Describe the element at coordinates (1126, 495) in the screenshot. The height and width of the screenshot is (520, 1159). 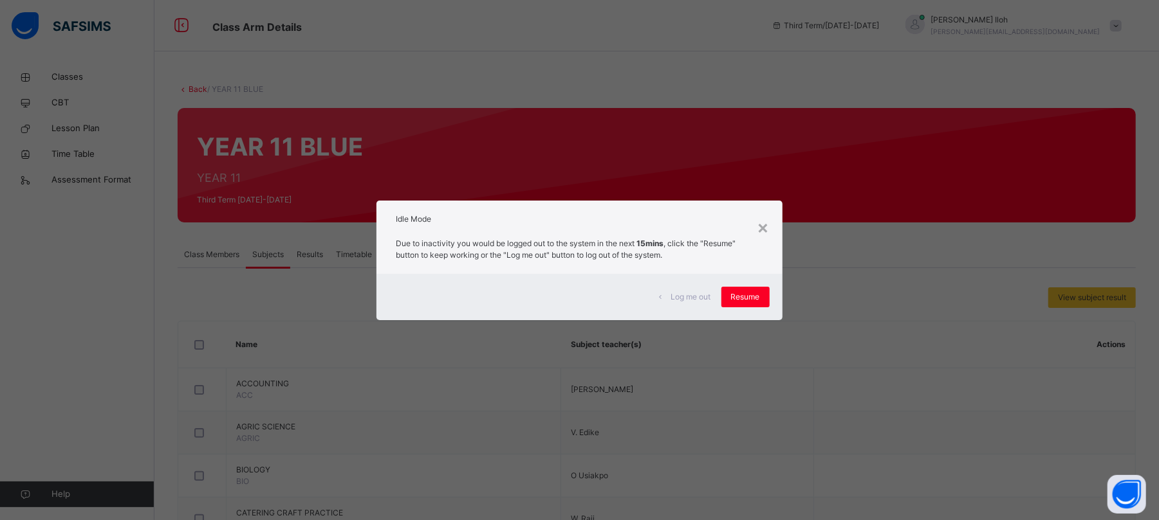
I see `button: Open asap` at that location.